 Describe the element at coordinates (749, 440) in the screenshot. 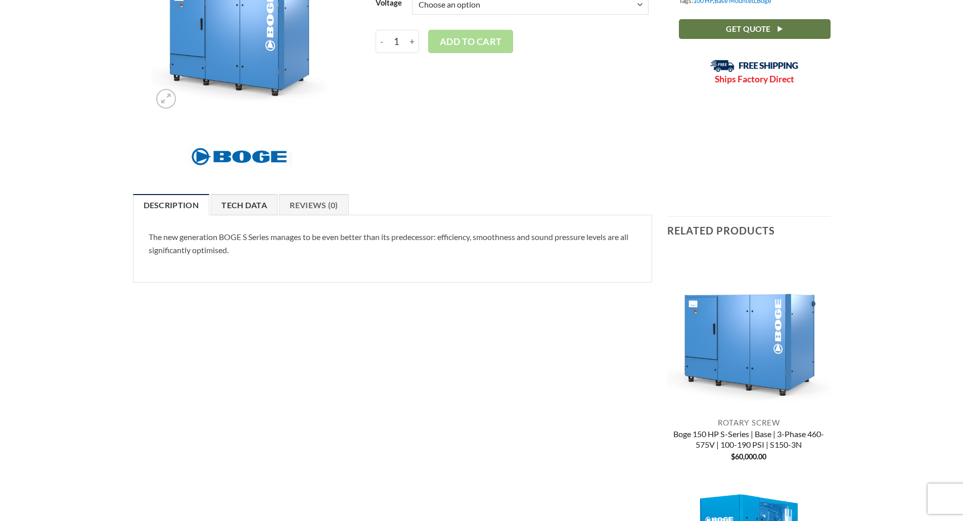

I see `a: Boge 150 HP S-Series | Base | 3-Phase 460-575V | 100-190 PSI | S150-3N` at that location.